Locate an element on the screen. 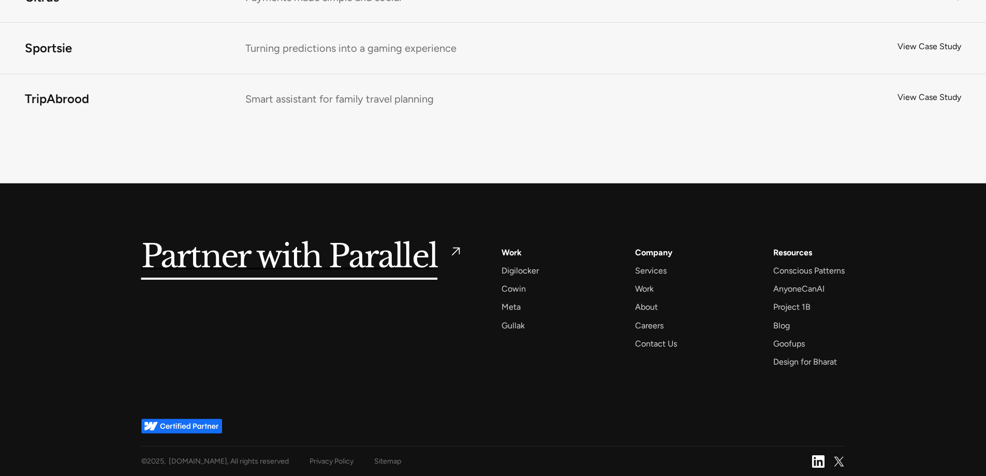 The image size is (986, 476). div: Contact Us is located at coordinates (656, 343).